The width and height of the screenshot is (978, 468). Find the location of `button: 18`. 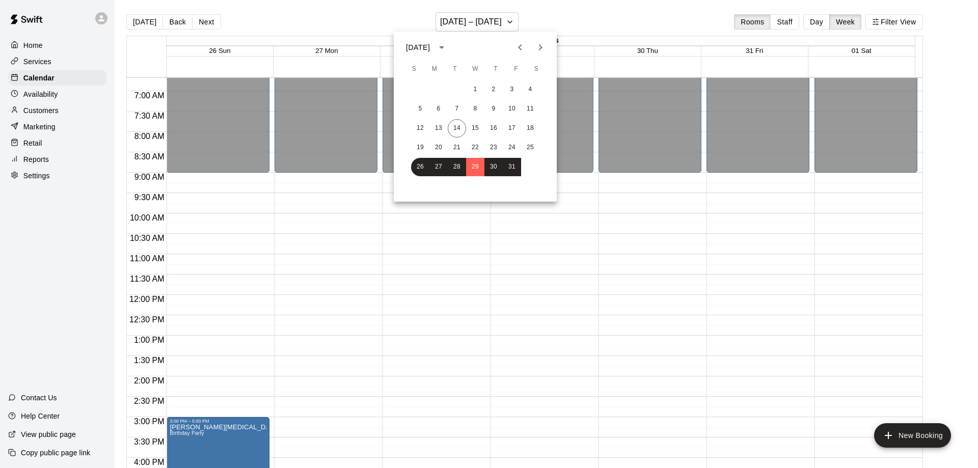

button: 18 is located at coordinates (530, 128).